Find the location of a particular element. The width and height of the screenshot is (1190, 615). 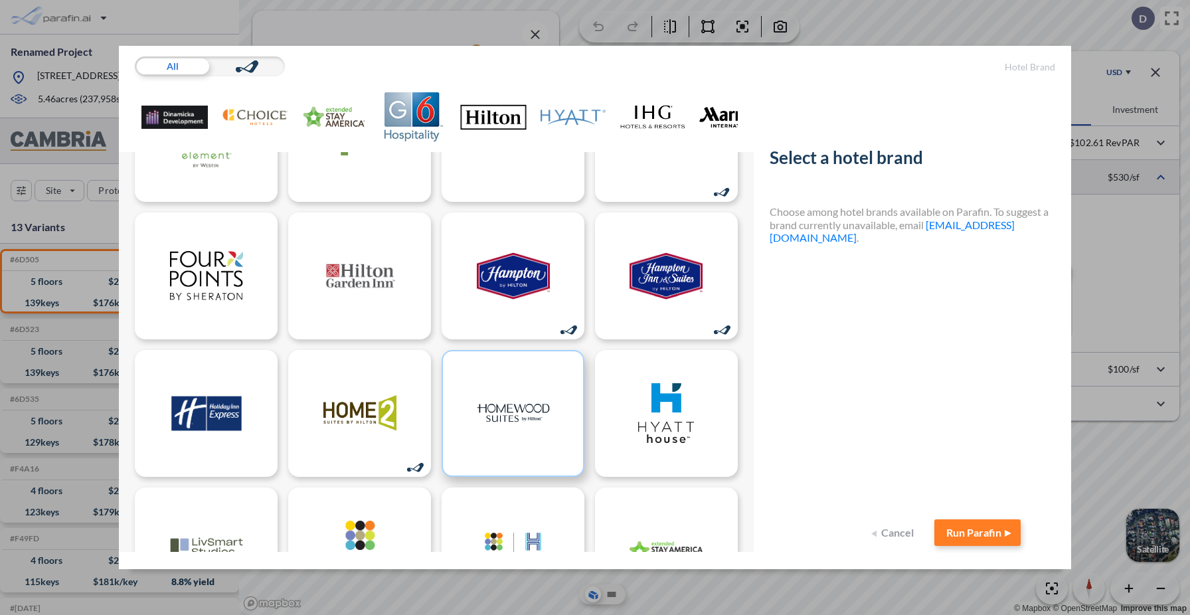

img: IHG is located at coordinates (653, 117).